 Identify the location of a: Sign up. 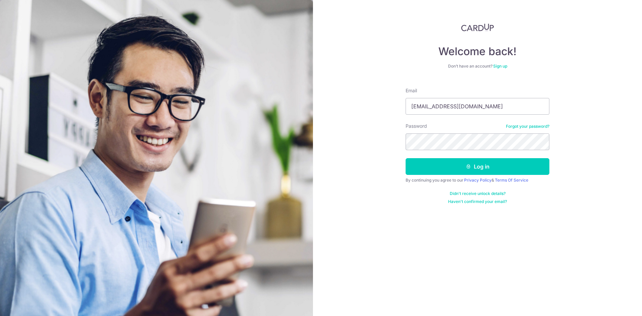
(500, 66).